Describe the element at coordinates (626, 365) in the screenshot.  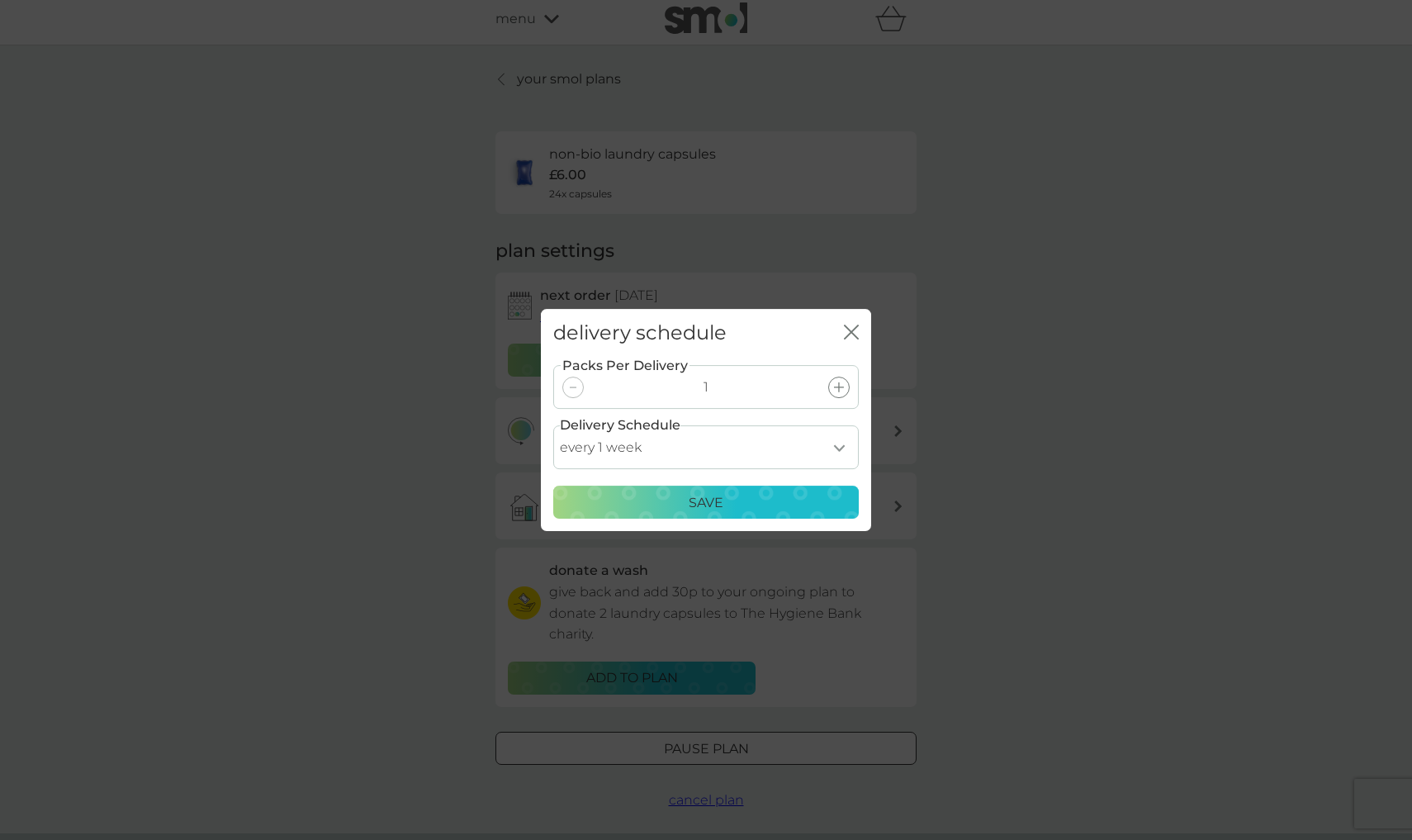
I see `label: Packs Per Delivery` at that location.